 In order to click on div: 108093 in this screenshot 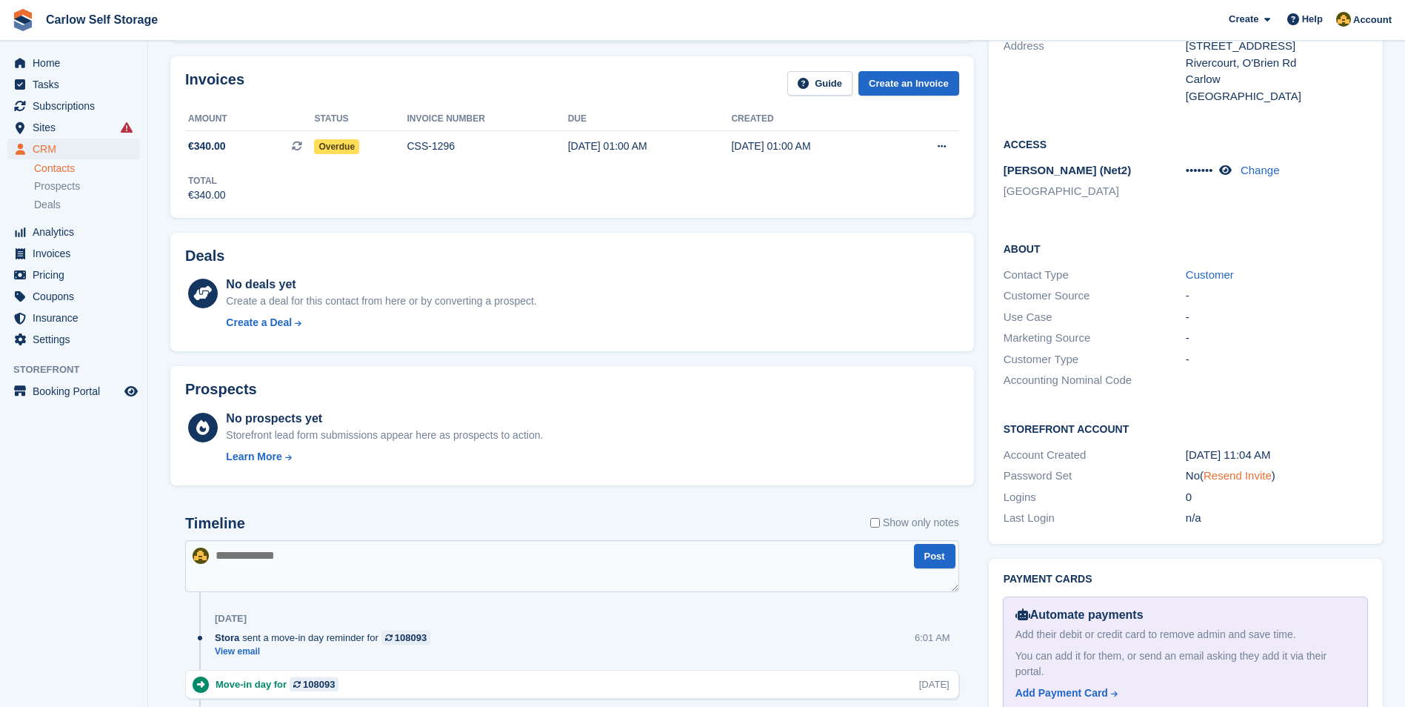, I will do `click(319, 684)`.